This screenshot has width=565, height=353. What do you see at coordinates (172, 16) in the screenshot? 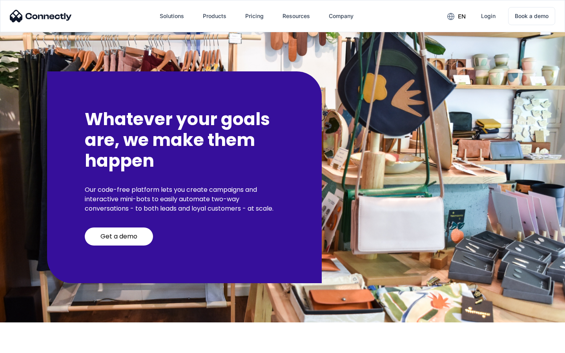
I see `div: Solutions` at bounding box center [172, 16].